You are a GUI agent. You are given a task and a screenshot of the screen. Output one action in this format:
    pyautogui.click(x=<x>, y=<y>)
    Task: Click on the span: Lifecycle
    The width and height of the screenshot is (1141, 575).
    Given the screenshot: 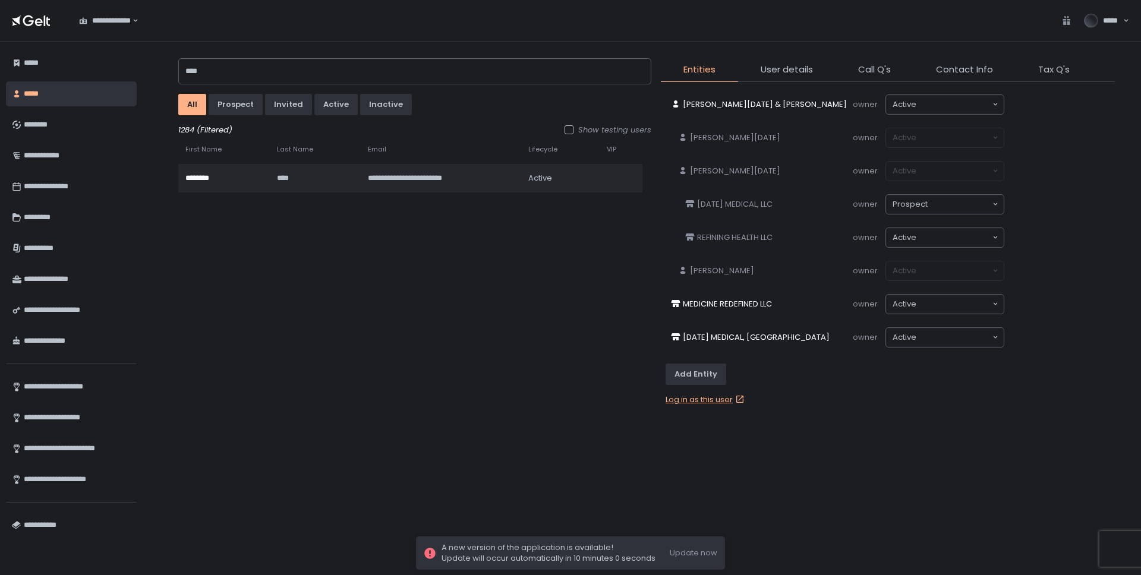 What is the action you would take?
    pyautogui.click(x=543, y=149)
    